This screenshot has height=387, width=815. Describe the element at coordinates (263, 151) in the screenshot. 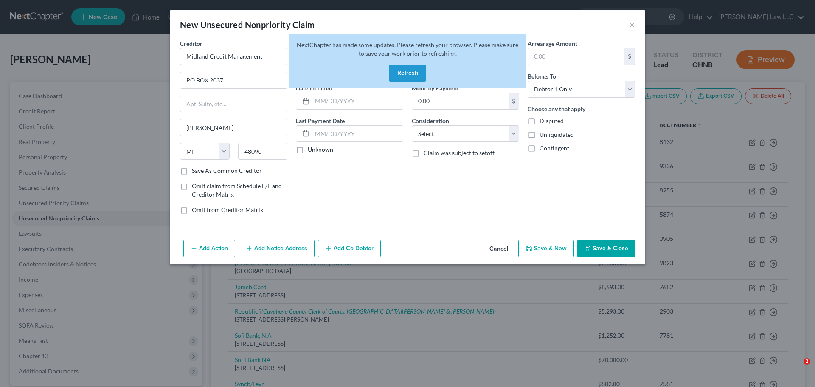

I see `input: Enter zip...` at that location.